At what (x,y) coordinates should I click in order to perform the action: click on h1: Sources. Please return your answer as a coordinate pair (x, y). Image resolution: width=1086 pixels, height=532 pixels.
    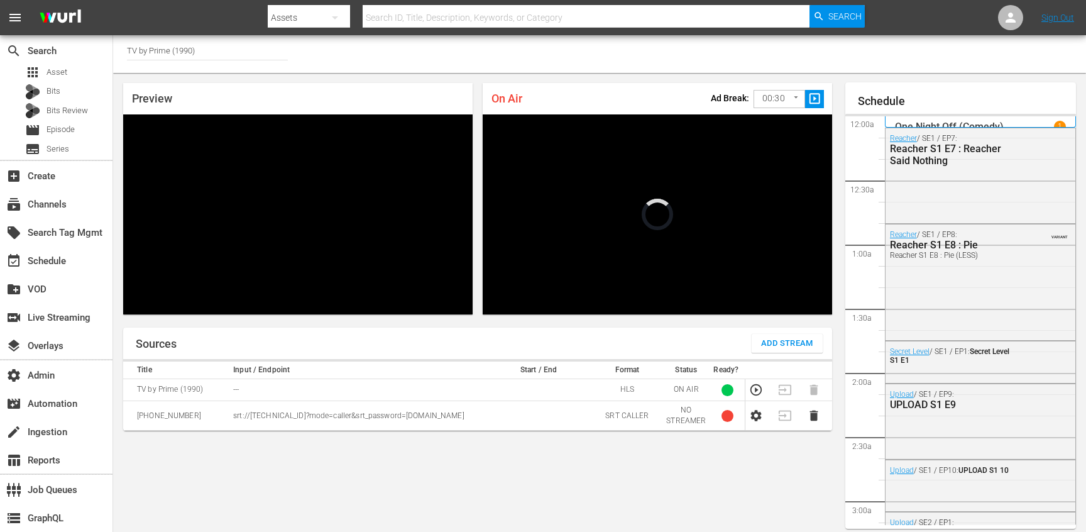
    Looking at the image, I should click on (156, 344).